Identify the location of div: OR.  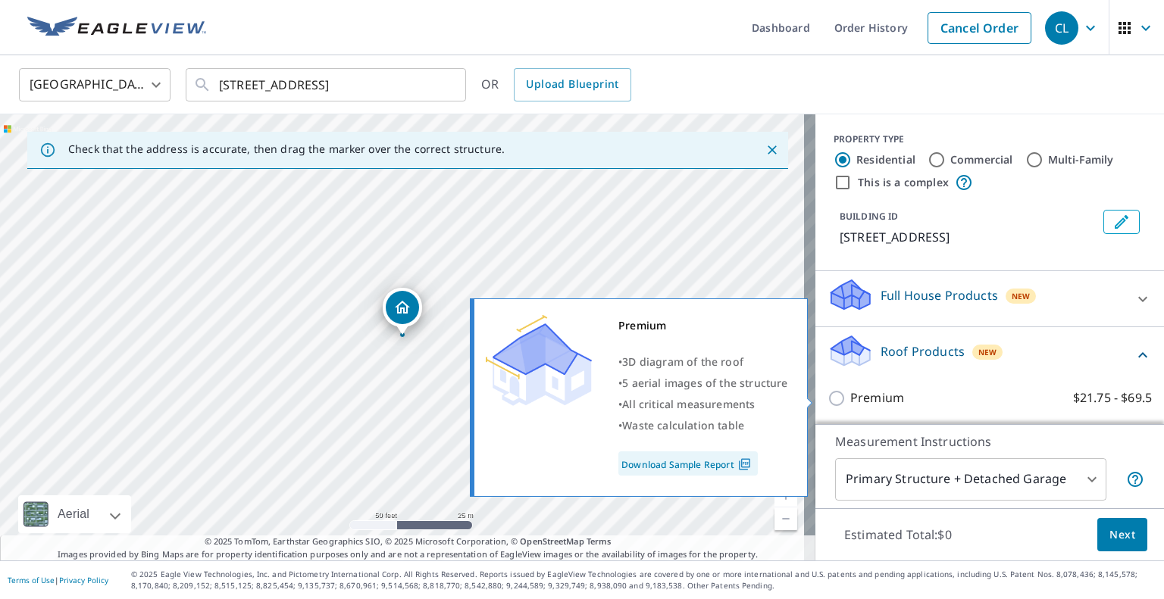
(556, 85).